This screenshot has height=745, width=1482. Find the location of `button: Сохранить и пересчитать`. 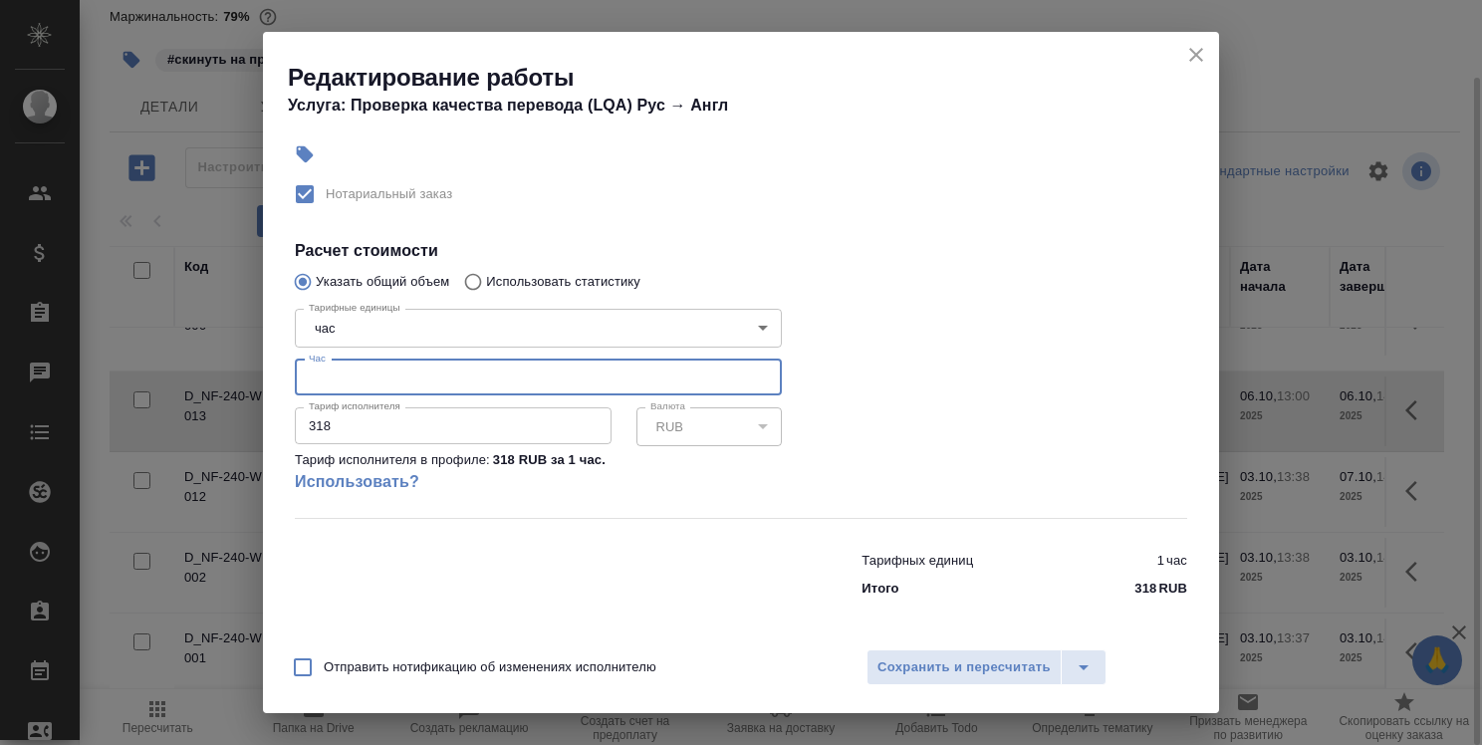

button: Сохранить и пересчитать is located at coordinates (964, 667).